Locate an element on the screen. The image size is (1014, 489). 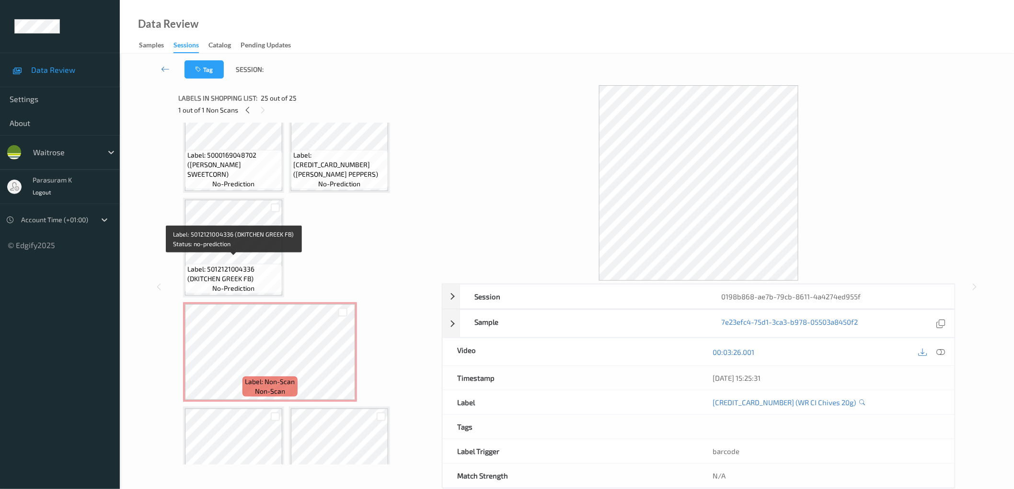
div: Label is located at coordinates (571, 403).